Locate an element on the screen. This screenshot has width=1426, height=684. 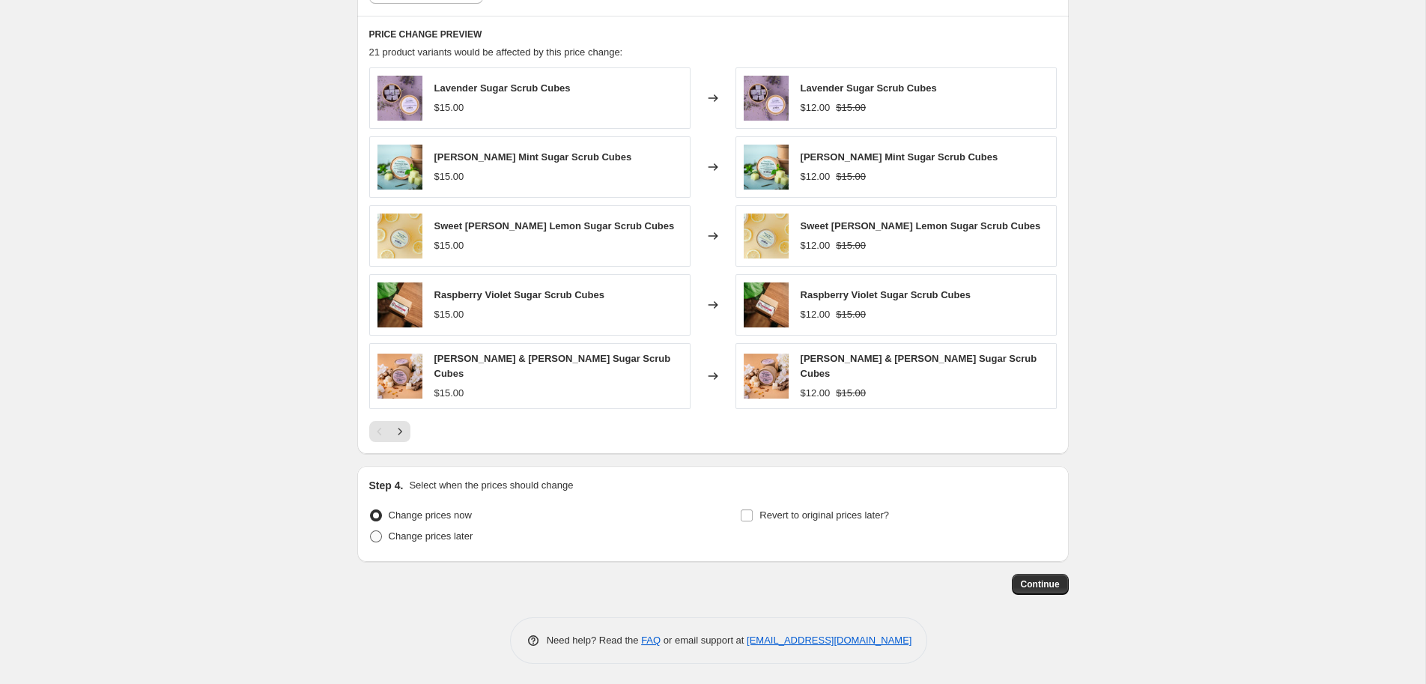
p: Select when the prices should change is located at coordinates (490, 485).